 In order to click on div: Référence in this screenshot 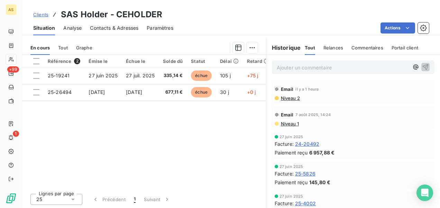, I will do `click(64, 61)`.